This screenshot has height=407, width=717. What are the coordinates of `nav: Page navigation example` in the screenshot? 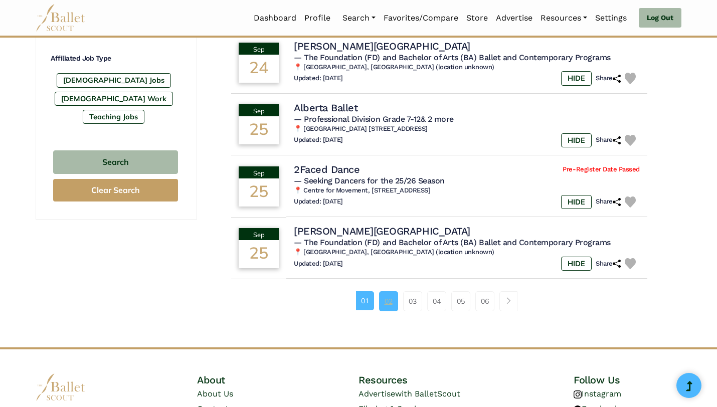 It's located at (439, 301).